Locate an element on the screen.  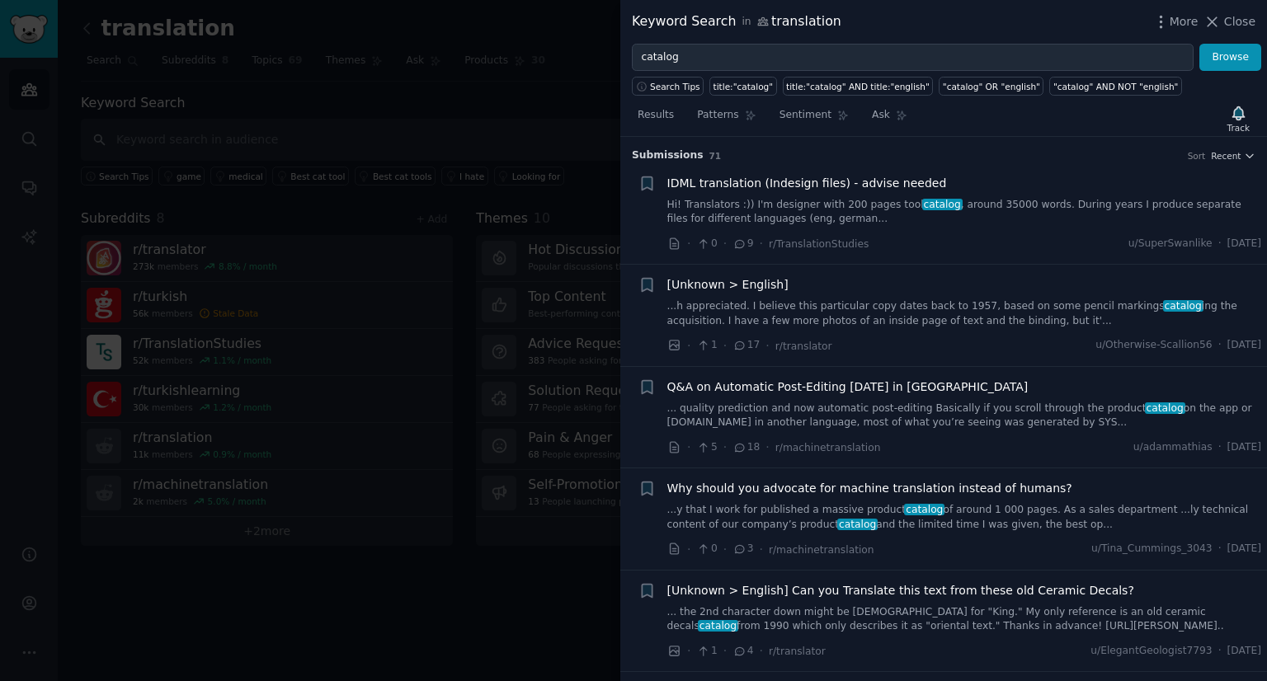
span: 3 is located at coordinates (742, 549).